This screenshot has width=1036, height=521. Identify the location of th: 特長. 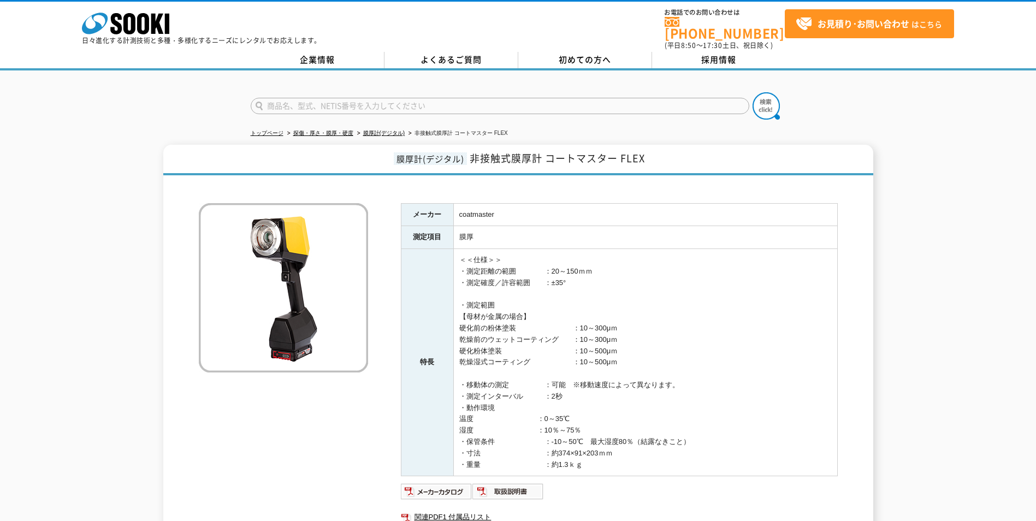
(427, 362).